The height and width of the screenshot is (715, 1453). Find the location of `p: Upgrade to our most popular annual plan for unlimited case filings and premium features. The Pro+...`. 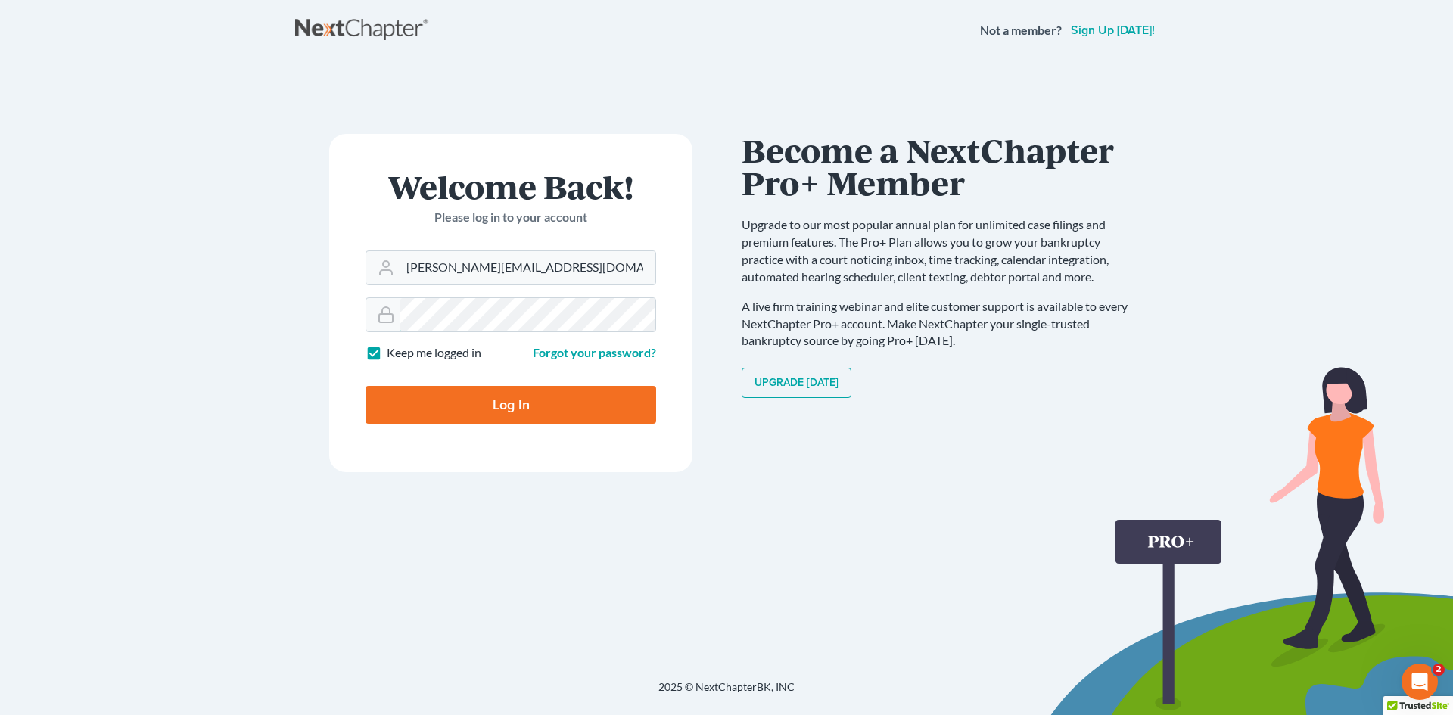

p: Upgrade to our most popular annual plan for unlimited case filings and premium features. The Pro+... is located at coordinates (942, 250).